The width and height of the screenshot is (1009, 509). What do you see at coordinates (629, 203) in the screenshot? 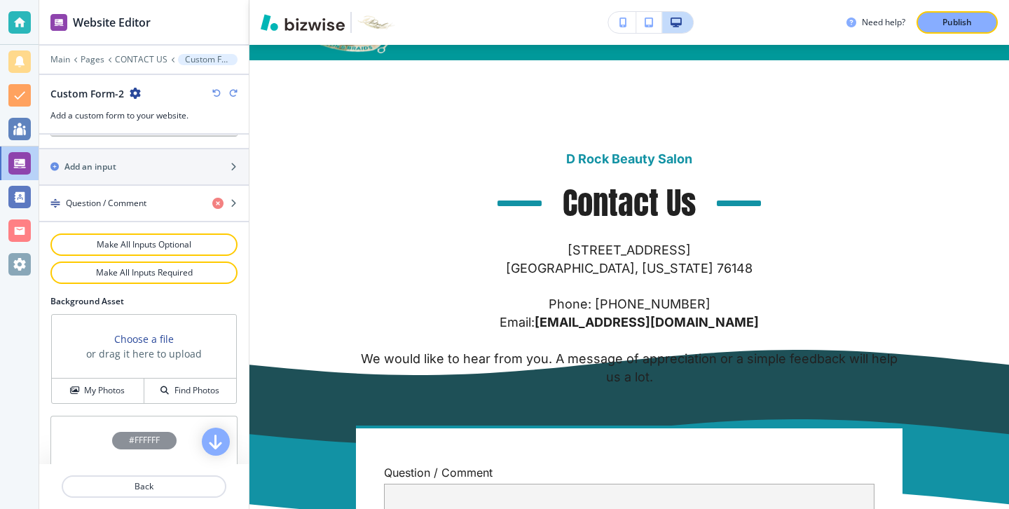
I see `p: Contact Us` at bounding box center [629, 203].